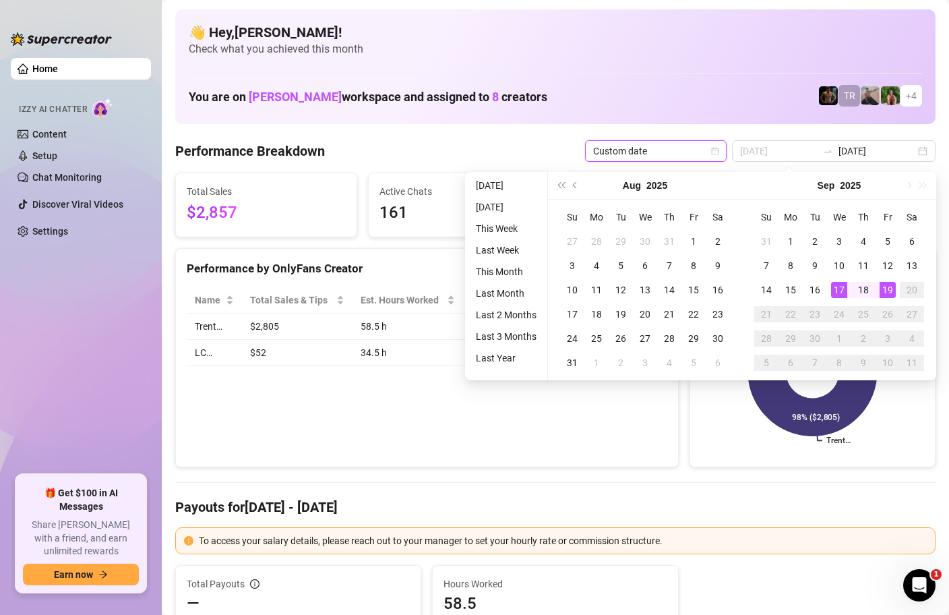 Image resolution: width=949 pixels, height=615 pixels. Describe the element at coordinates (767, 338) in the screenshot. I see `td: 2025-09-28` at that location.